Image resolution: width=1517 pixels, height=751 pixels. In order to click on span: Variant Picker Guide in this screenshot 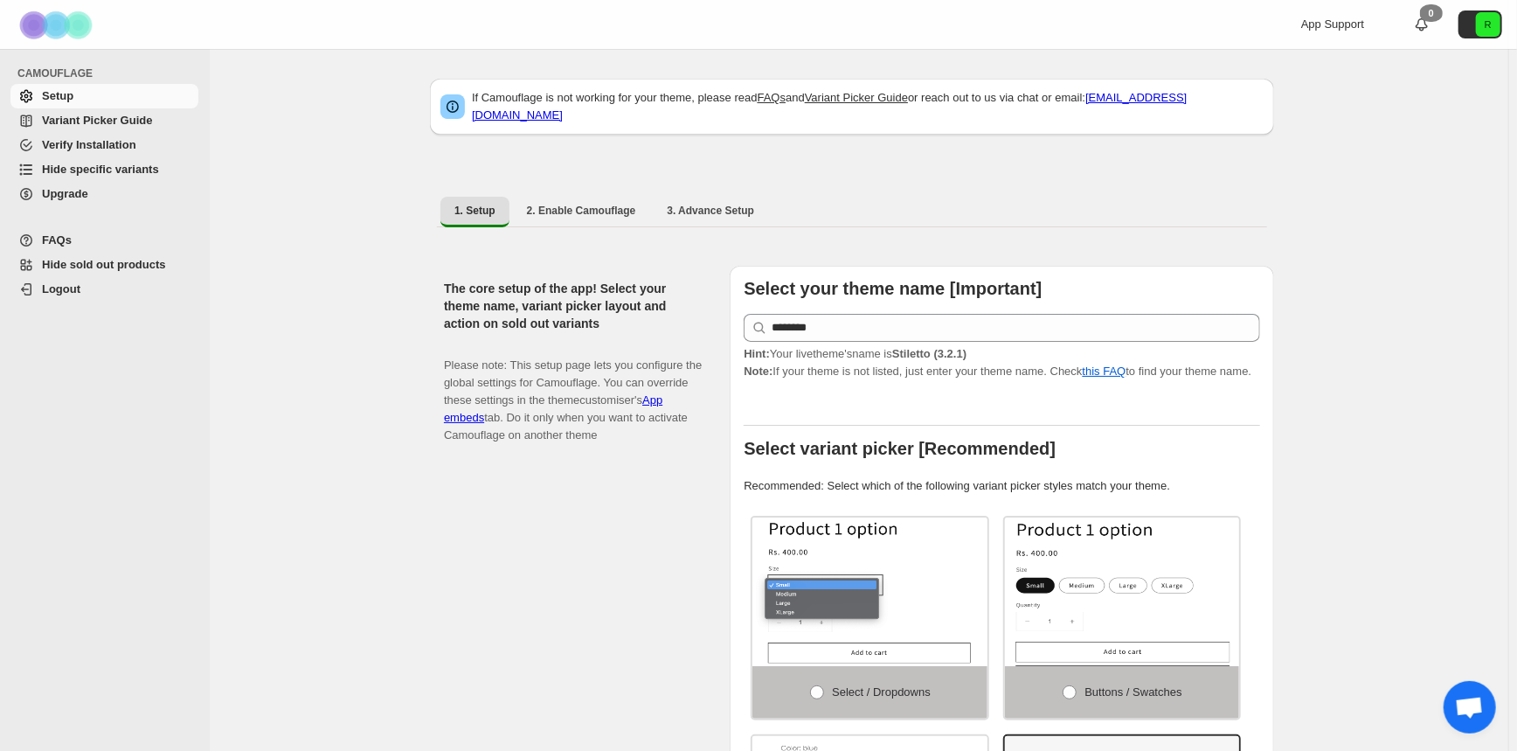, I will do `click(97, 120)`.